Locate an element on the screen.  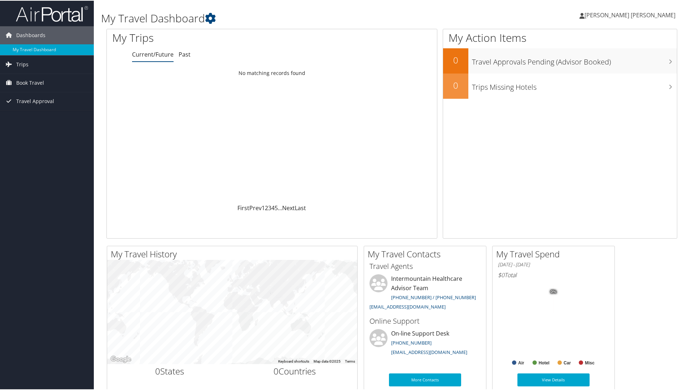
h1: My Trips is located at coordinates (203, 37).